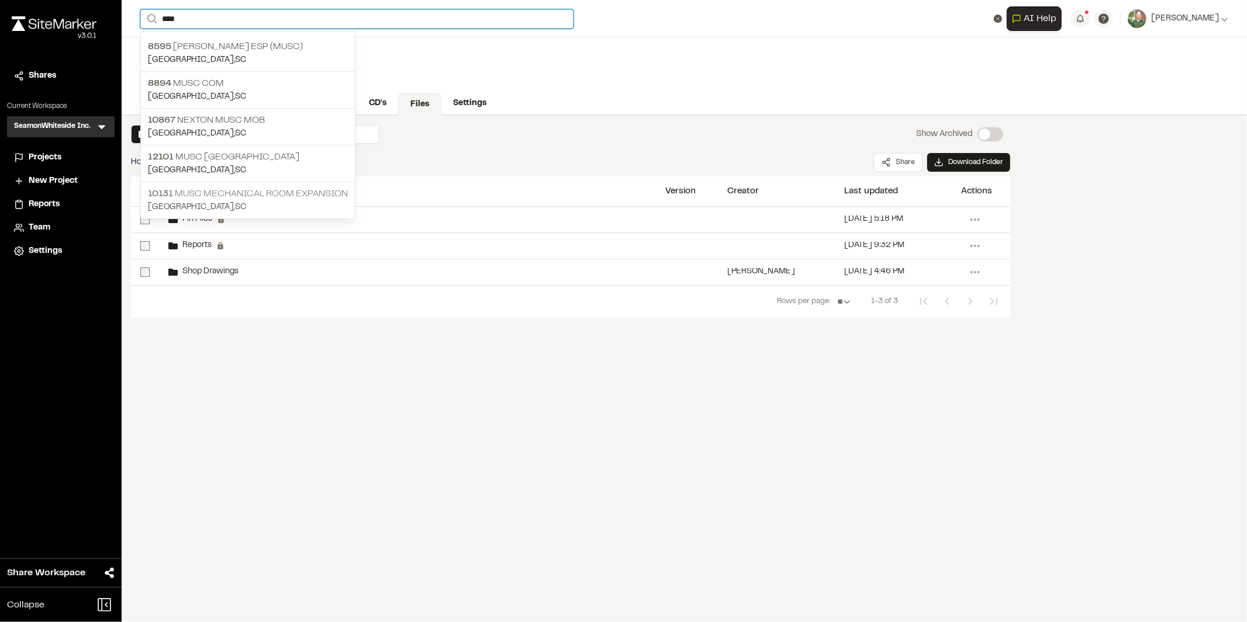  Describe the element at coordinates (420, 105) in the screenshot. I see `a: Files` at that location.